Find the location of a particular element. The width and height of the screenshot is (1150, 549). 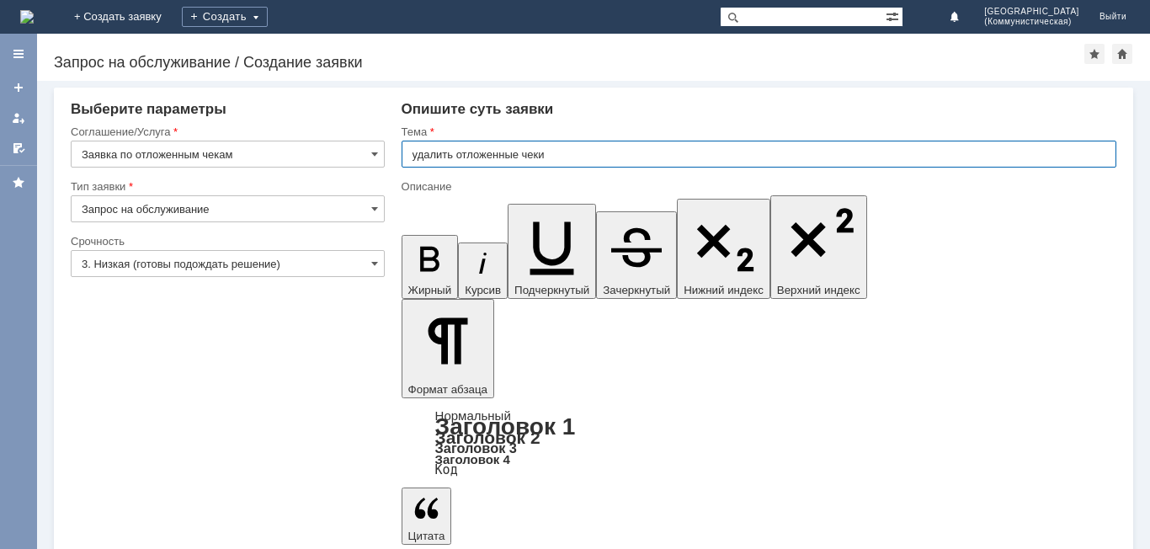

span: Верхний индекс is located at coordinates (818, 290).